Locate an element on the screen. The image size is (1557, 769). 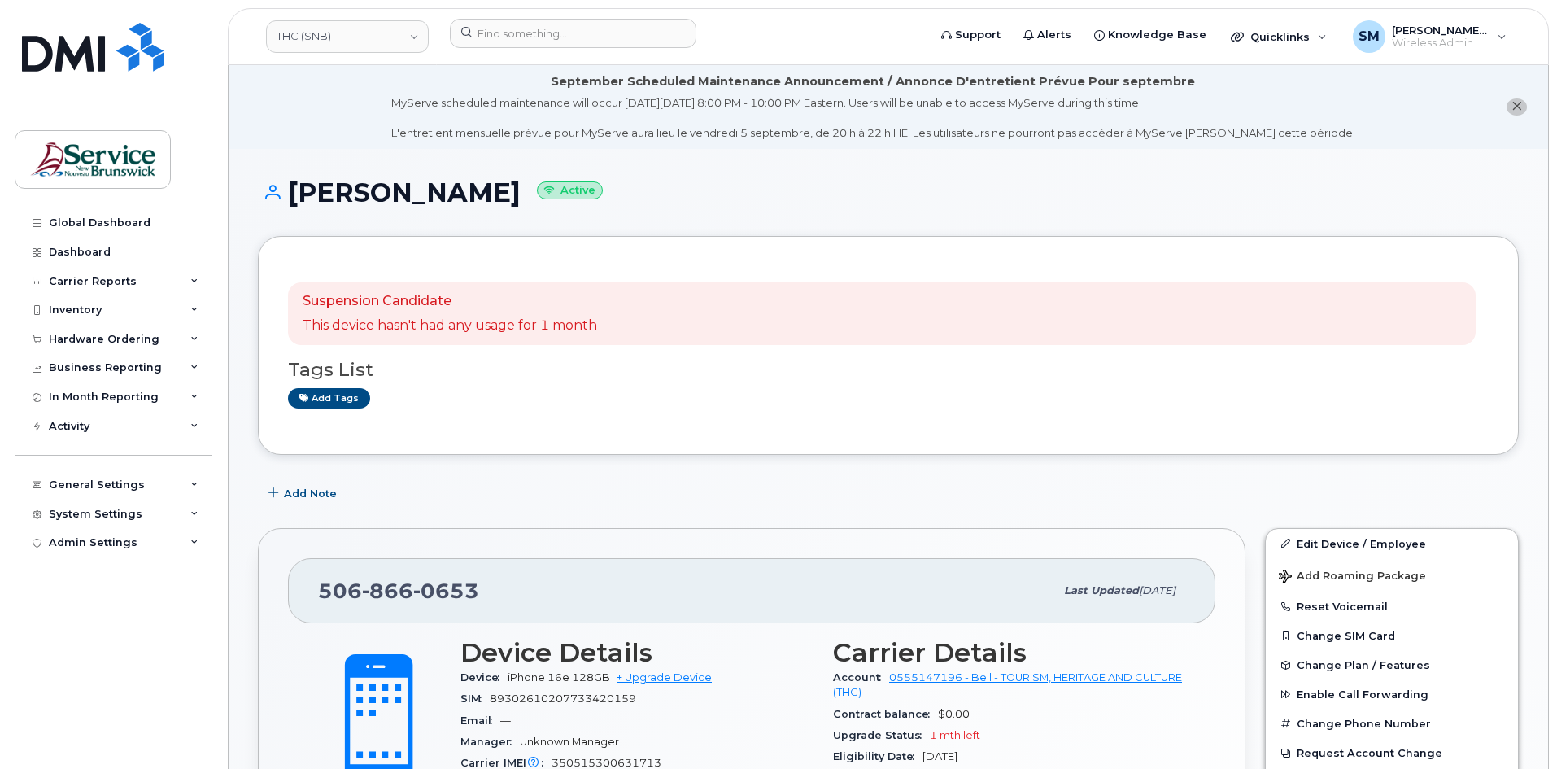
a: 0555147196 - Bell - TOURISM, HERITAGE AND CULTURE (THC) is located at coordinates (1007, 684).